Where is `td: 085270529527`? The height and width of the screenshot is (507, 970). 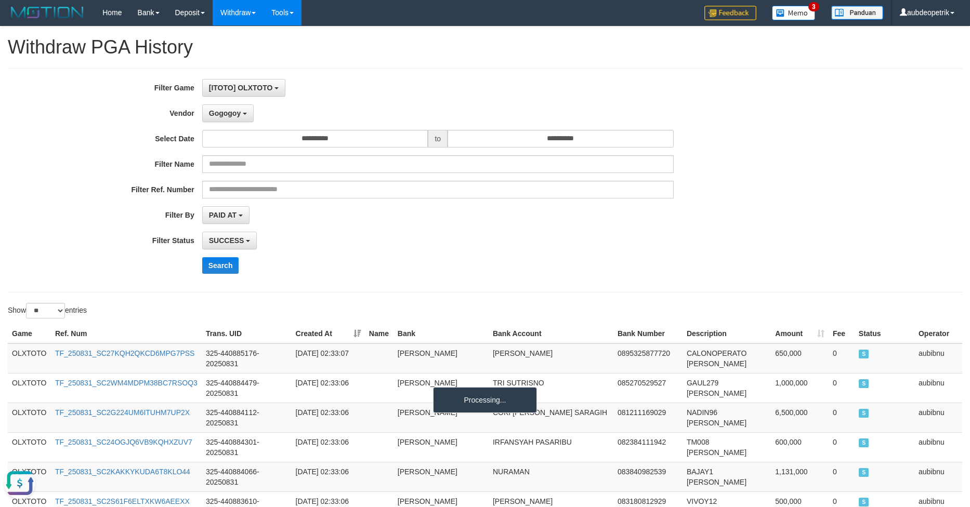 td: 085270529527 is located at coordinates (648, 388).